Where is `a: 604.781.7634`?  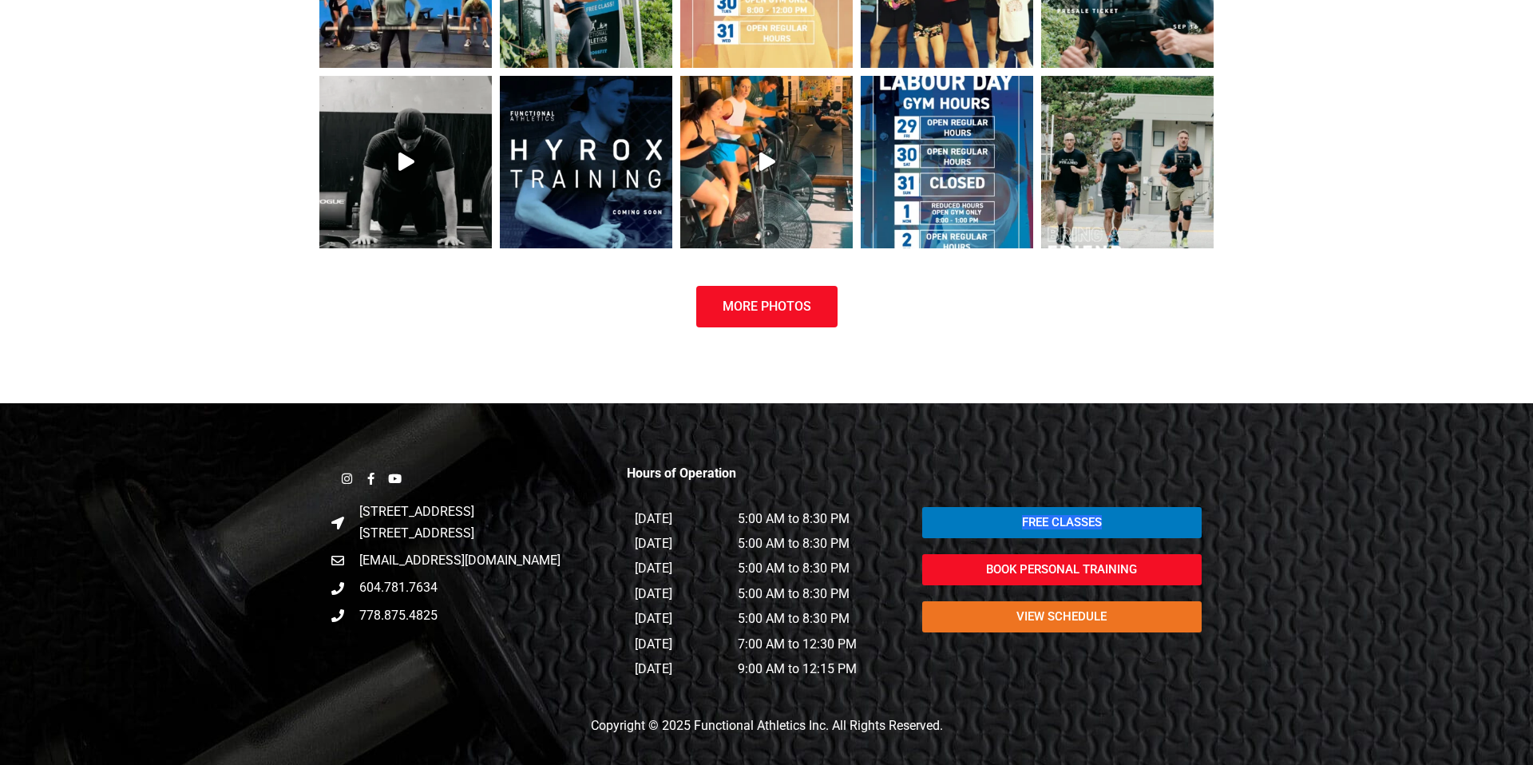
a: 604.781.7634 is located at coordinates (471, 588).